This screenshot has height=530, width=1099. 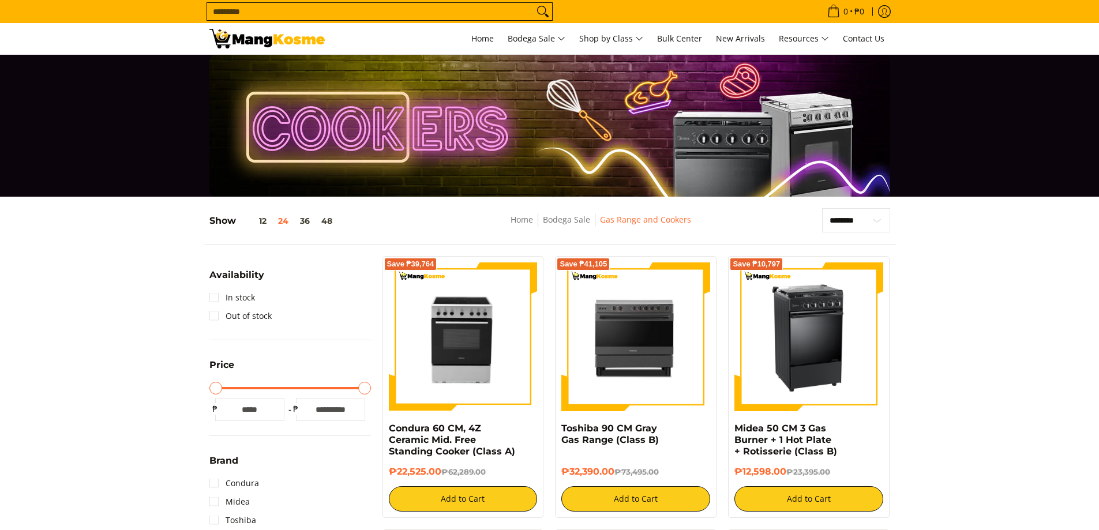 What do you see at coordinates (452, 439) in the screenshot?
I see `a: Condura 60 CM, 4Z Ceramic Mid. Free Standing Cooker (Class A)` at bounding box center [452, 439].